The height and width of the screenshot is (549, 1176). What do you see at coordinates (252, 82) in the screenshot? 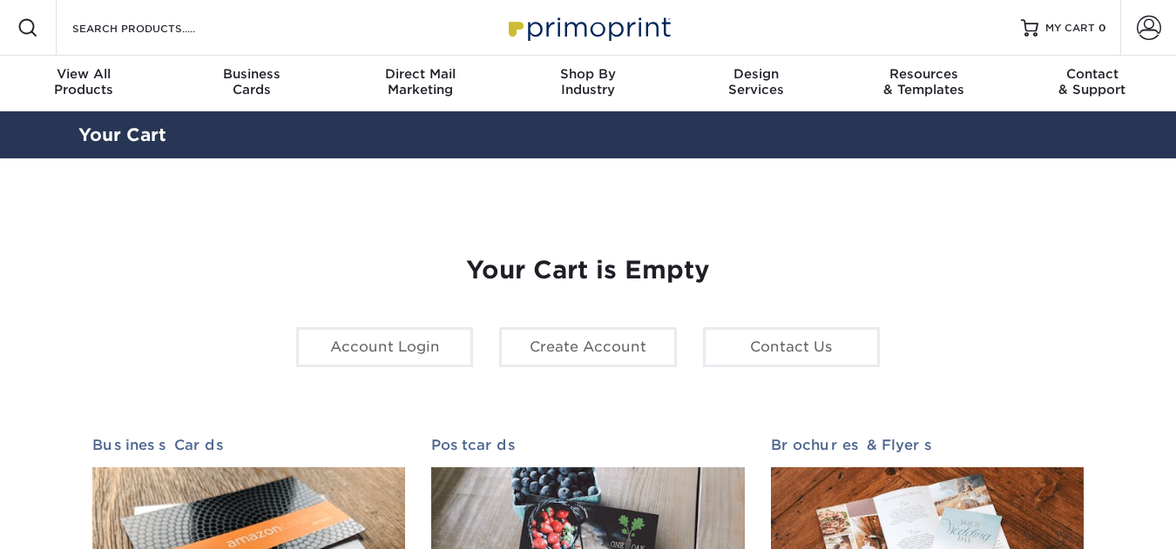
I see `div: Cards` at bounding box center [252, 82].